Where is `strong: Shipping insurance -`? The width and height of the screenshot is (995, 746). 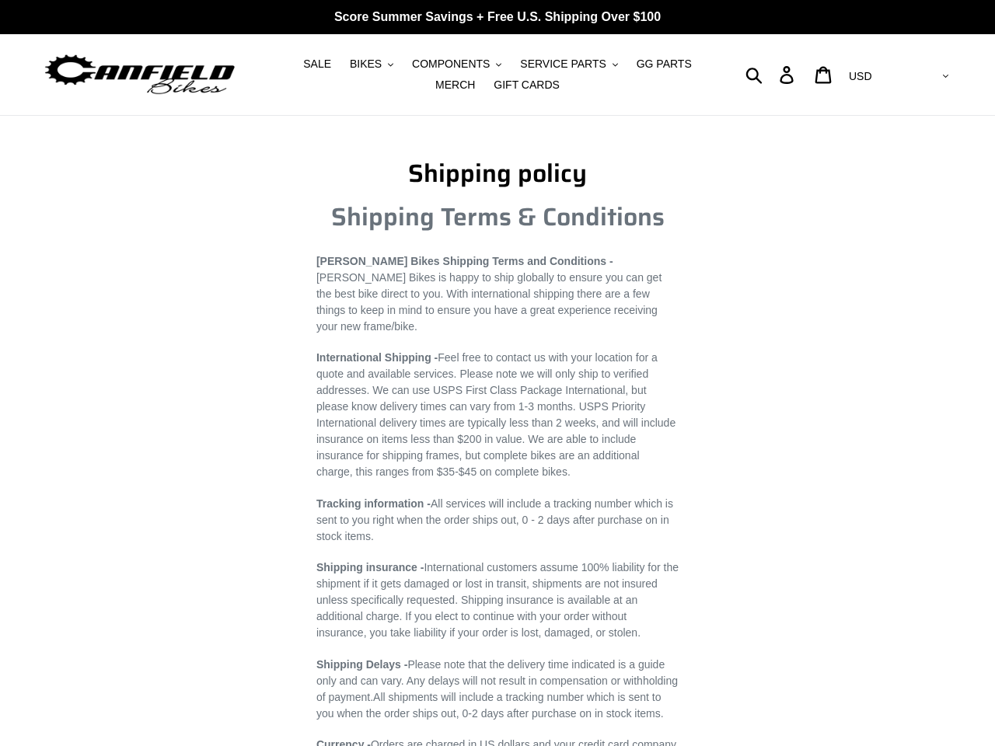 strong: Shipping insurance - is located at coordinates (370, 567).